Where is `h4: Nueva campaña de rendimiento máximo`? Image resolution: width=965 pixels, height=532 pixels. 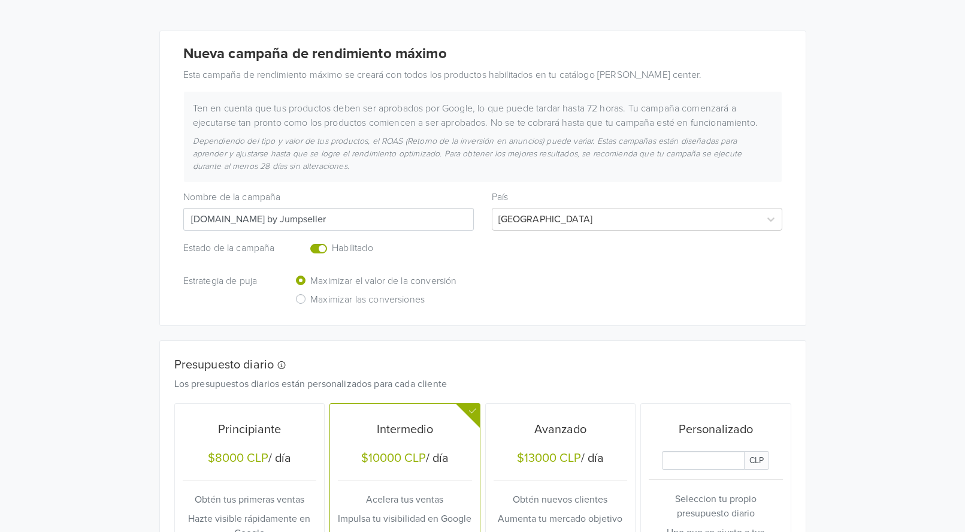
h4: Nueva campaña de rendimiento máximo is located at coordinates (483, 54).